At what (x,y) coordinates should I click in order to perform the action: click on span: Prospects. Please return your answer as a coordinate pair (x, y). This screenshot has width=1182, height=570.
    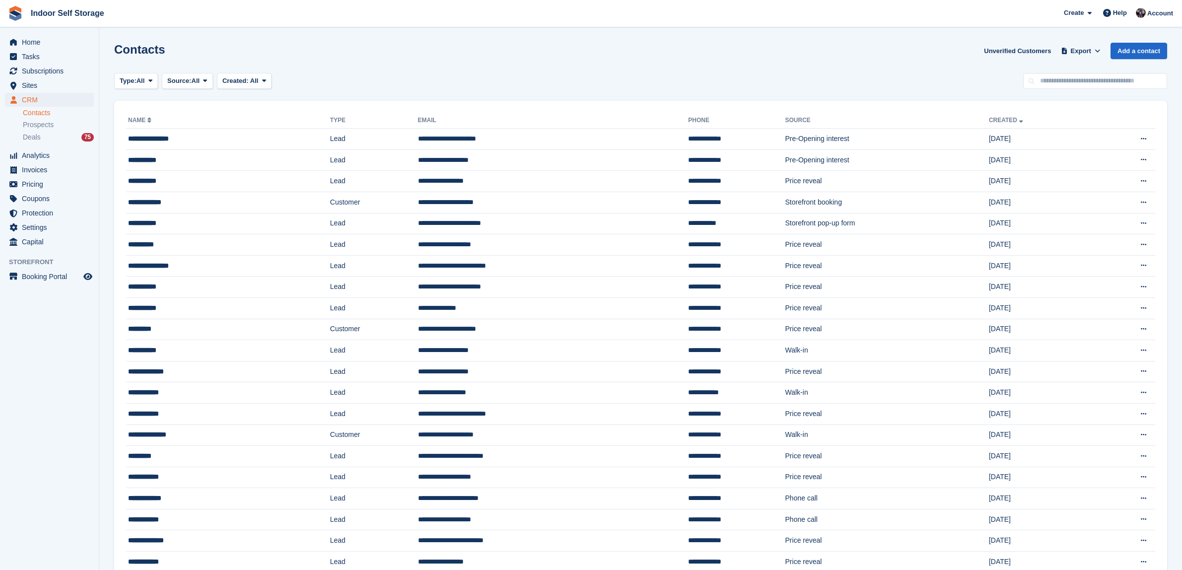
    Looking at the image, I should click on (38, 125).